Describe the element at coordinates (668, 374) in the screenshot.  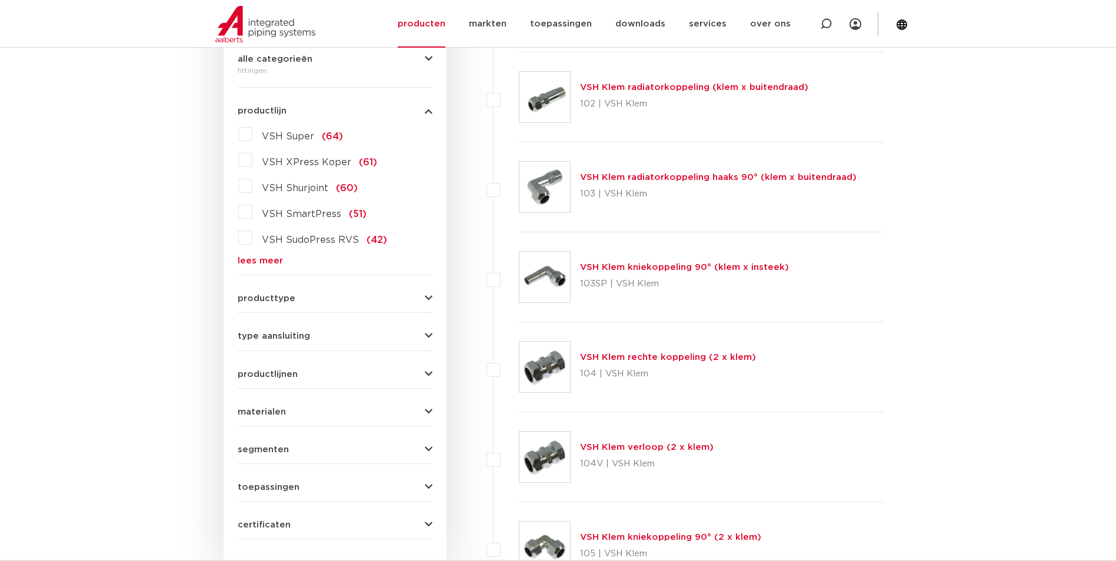
I see `p: 104 | VSH Klem` at that location.